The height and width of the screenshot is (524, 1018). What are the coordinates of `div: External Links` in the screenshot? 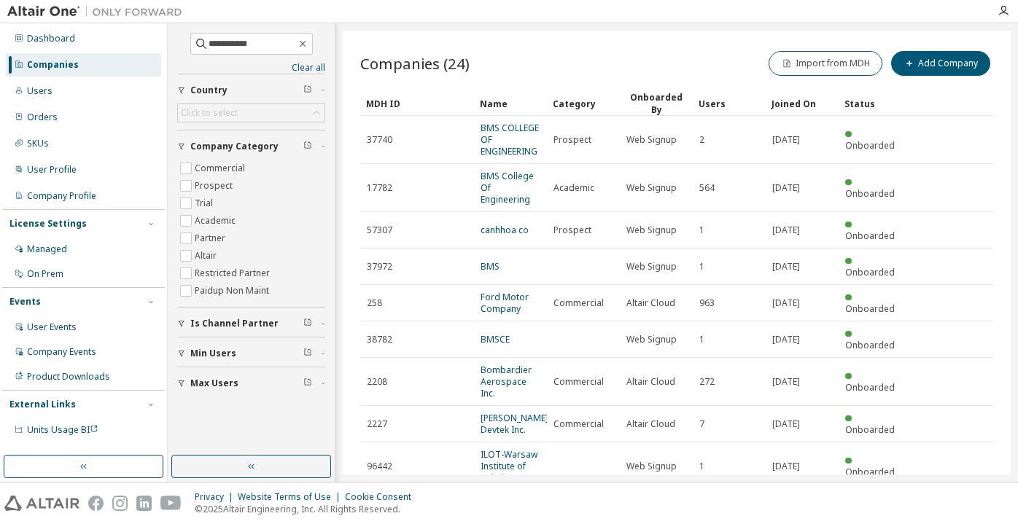 It's located at (42, 405).